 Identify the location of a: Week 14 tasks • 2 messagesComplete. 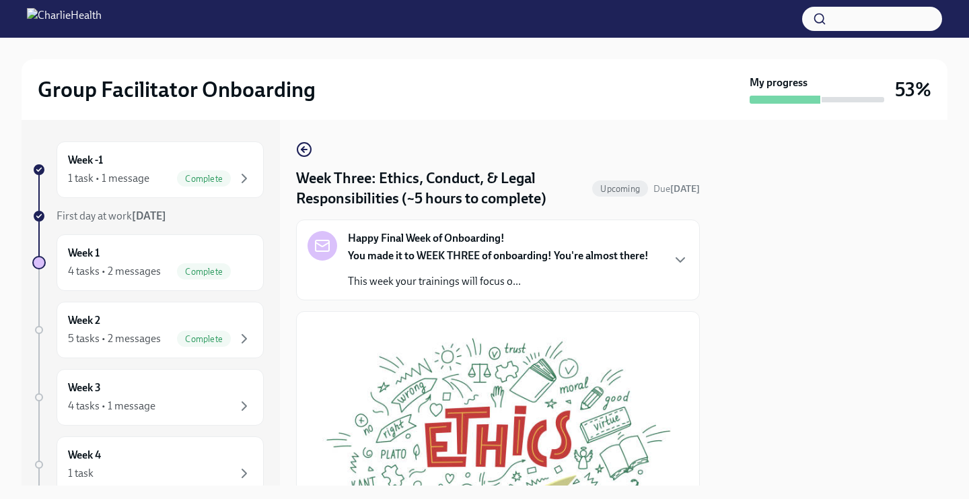
(148, 262).